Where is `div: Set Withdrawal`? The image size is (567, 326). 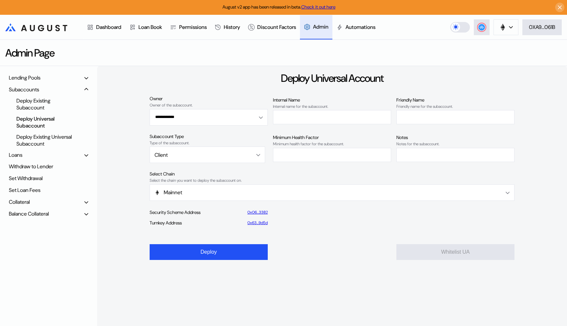
div: Set Withdrawal is located at coordinates (49, 178).